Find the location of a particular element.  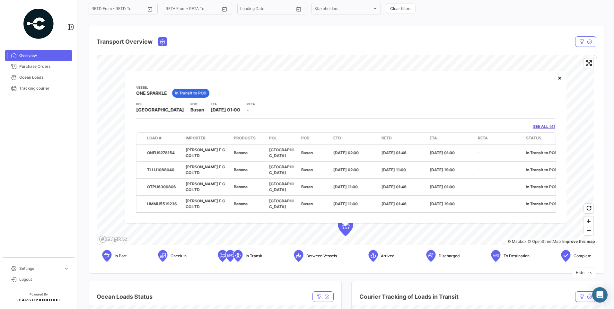

a: Map feedback is located at coordinates (578, 241).